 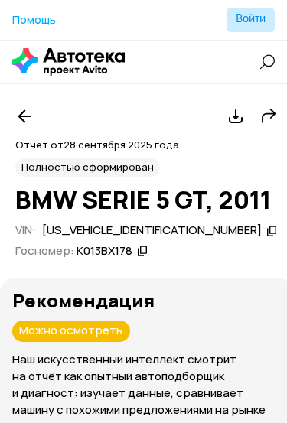 What do you see at coordinates (71, 331) in the screenshot?
I see `div: Можно осмотреть` at bounding box center [71, 331].